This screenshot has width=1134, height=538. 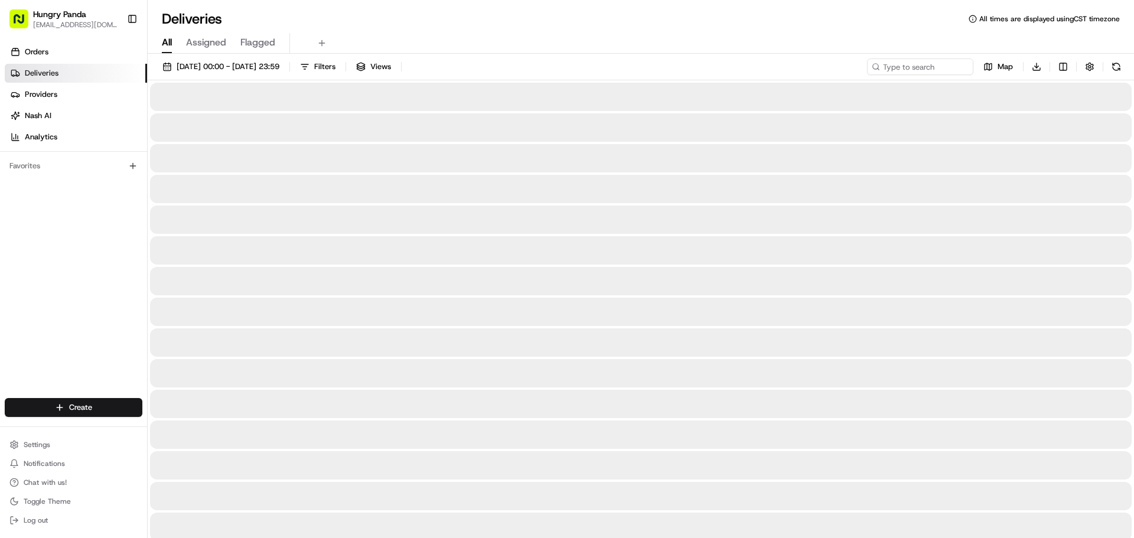 What do you see at coordinates (60, 14) in the screenshot?
I see `span: Hungry Panda` at bounding box center [60, 14].